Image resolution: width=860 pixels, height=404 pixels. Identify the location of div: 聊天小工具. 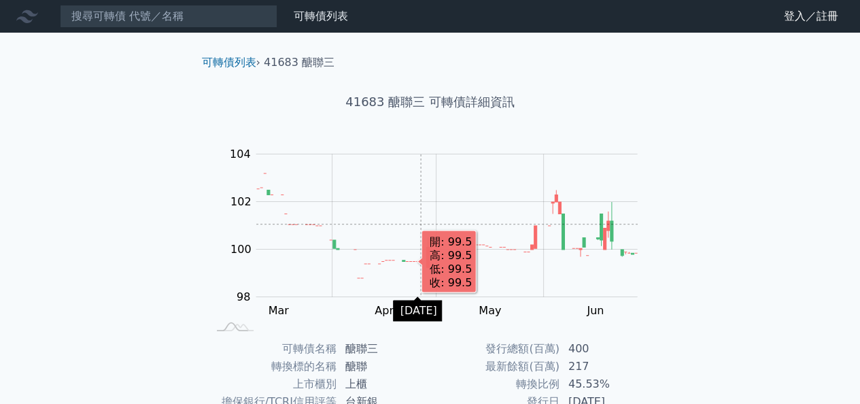
(826, 371).